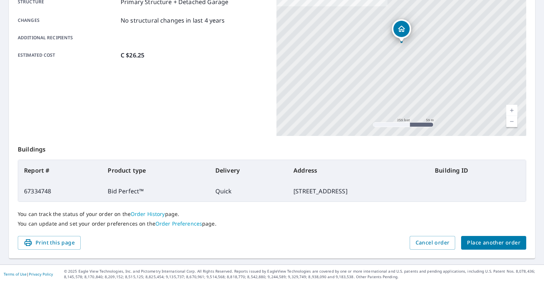 The height and width of the screenshot is (283, 544). Describe the element at coordinates (179, 223) in the screenshot. I see `a: Order Preferences` at that location.